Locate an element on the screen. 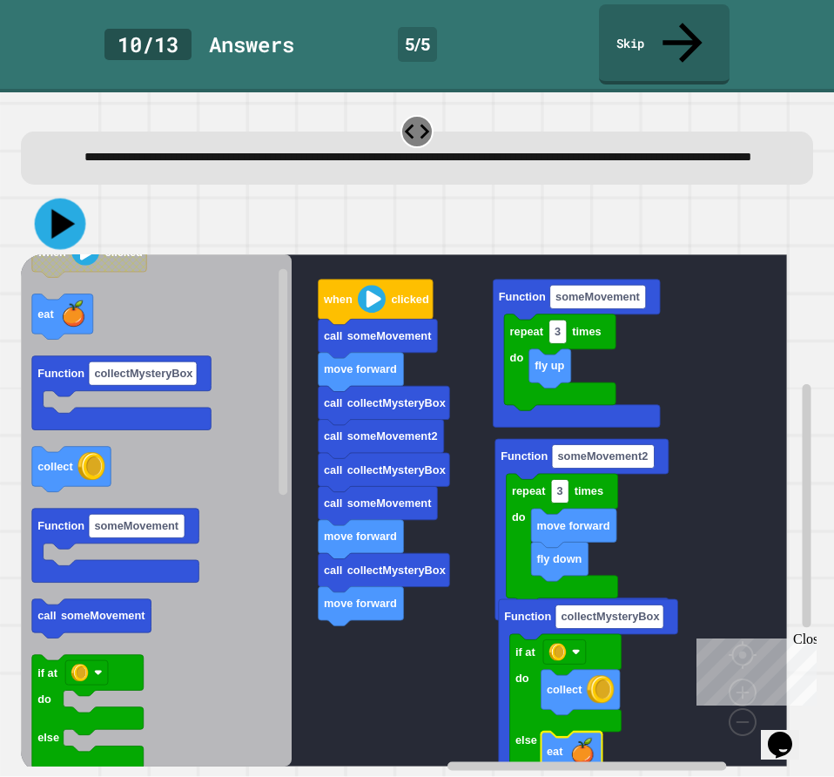 The image size is (834, 777). a: Skip is located at coordinates (664, 44).